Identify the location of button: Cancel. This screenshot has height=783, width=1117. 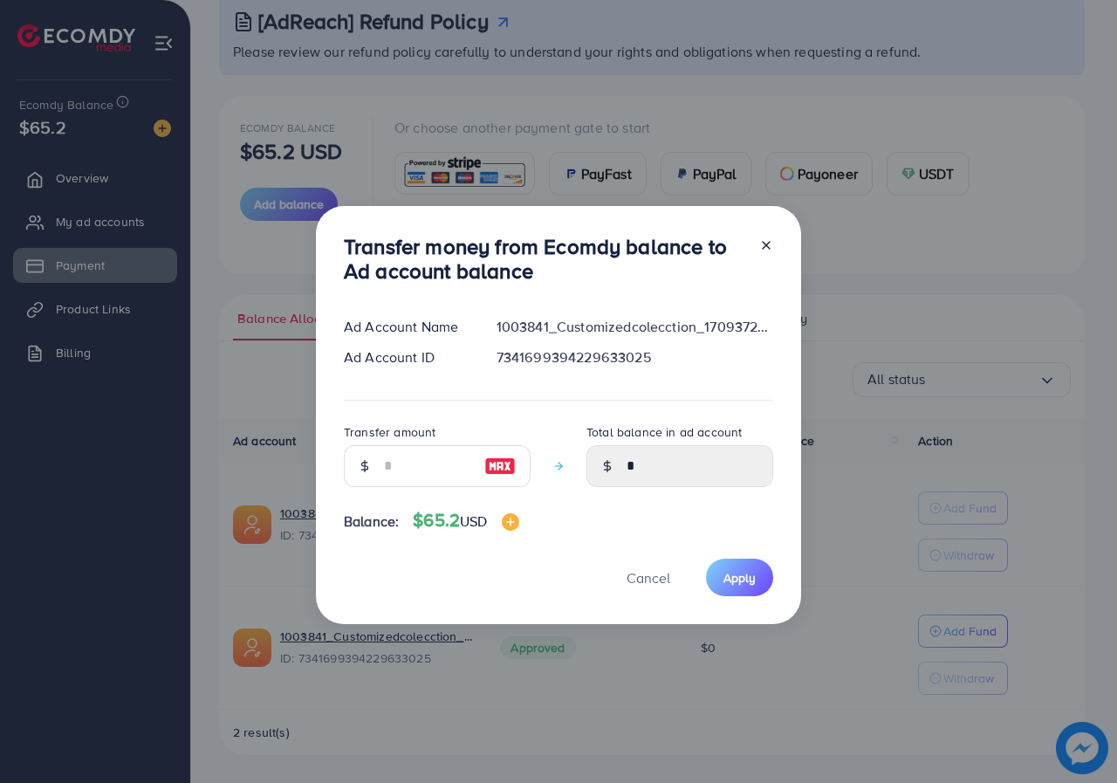
(648, 577).